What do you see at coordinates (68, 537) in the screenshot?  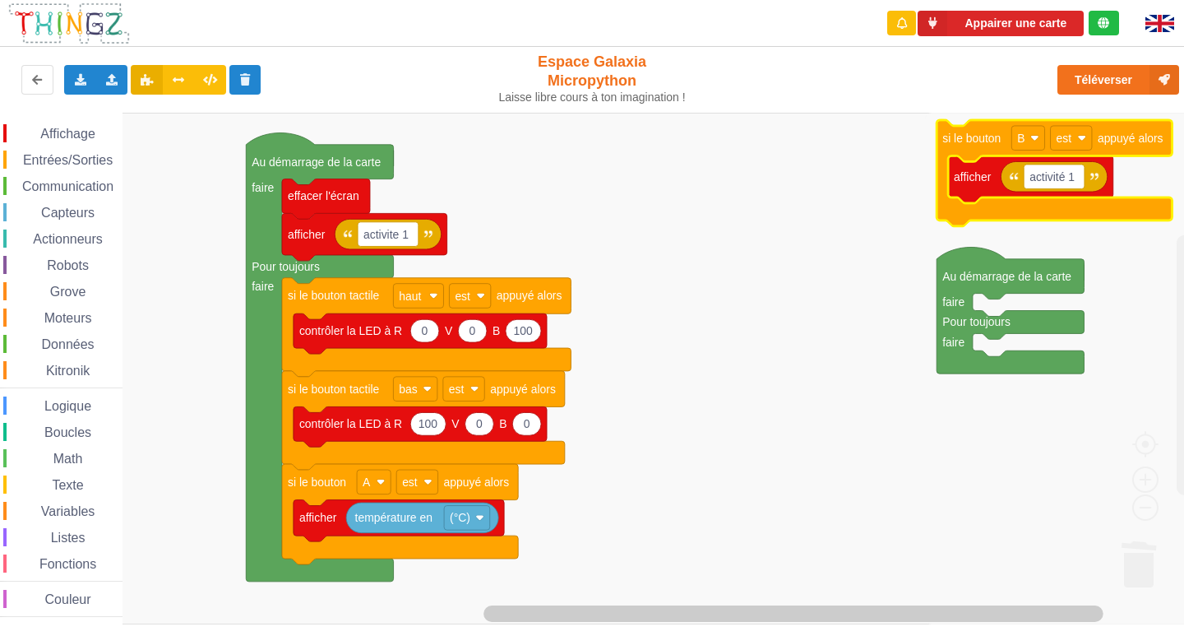 I see `span: Listes` at bounding box center [68, 537].